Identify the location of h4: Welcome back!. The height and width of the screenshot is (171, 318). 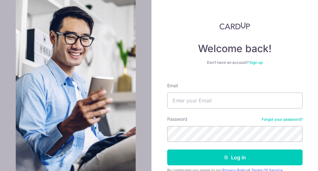
(235, 49).